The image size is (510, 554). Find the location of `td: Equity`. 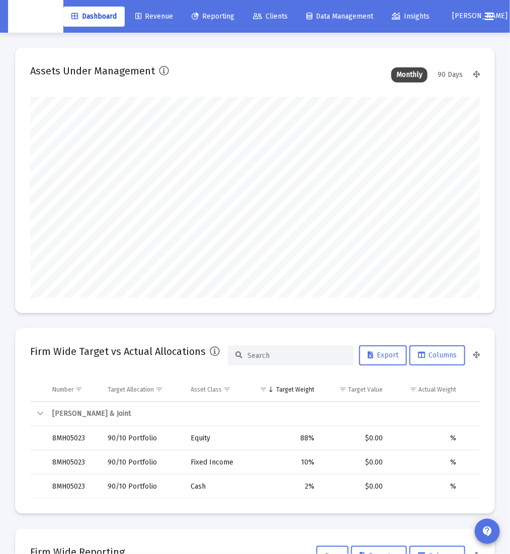

td: Equity is located at coordinates (216, 439).